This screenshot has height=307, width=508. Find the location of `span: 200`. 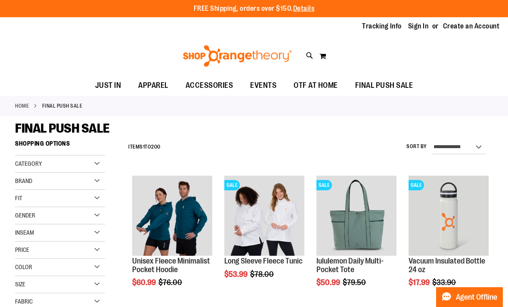

span: 200 is located at coordinates (156, 147).